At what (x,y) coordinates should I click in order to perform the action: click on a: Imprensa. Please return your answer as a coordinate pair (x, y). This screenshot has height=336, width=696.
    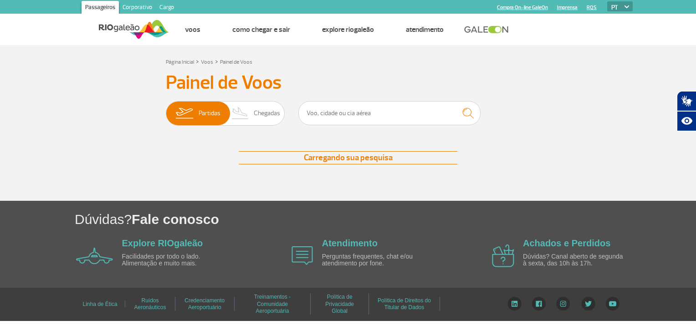
    Looking at the image, I should click on (567, 7).